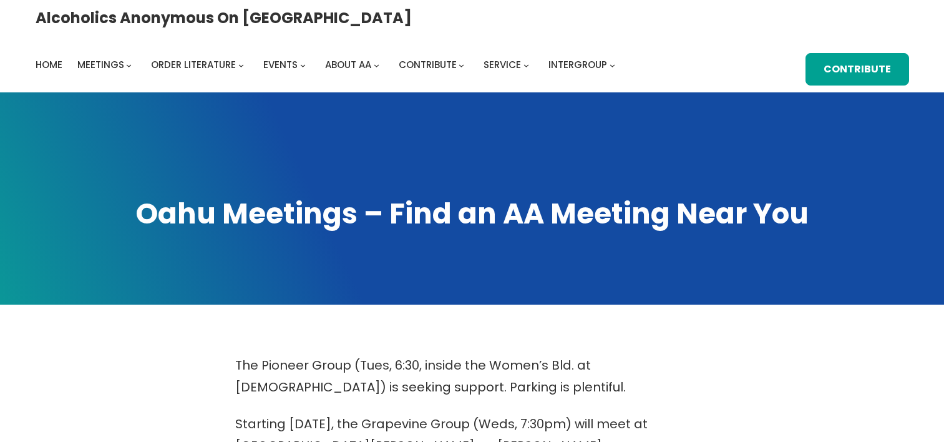  What do you see at coordinates (612, 65) in the screenshot?
I see `button: Intergroup submenu` at bounding box center [612, 65].